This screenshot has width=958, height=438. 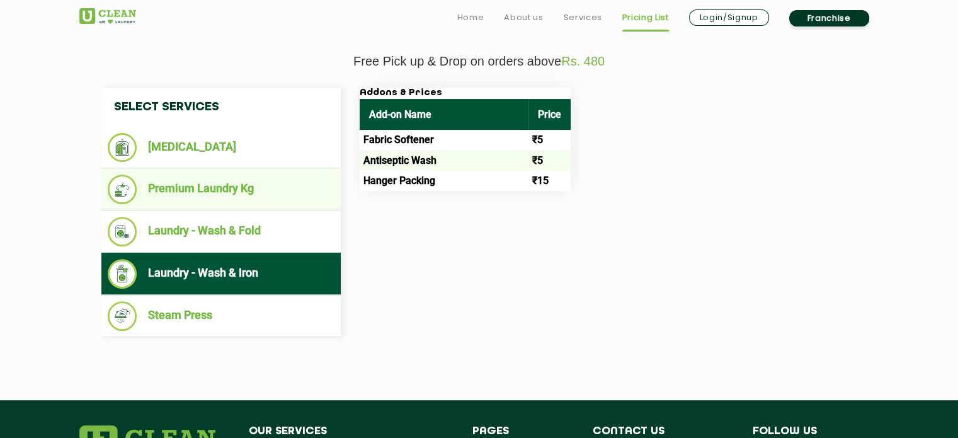 What do you see at coordinates (221, 107) in the screenshot?
I see `h4: Select Services` at bounding box center [221, 107].